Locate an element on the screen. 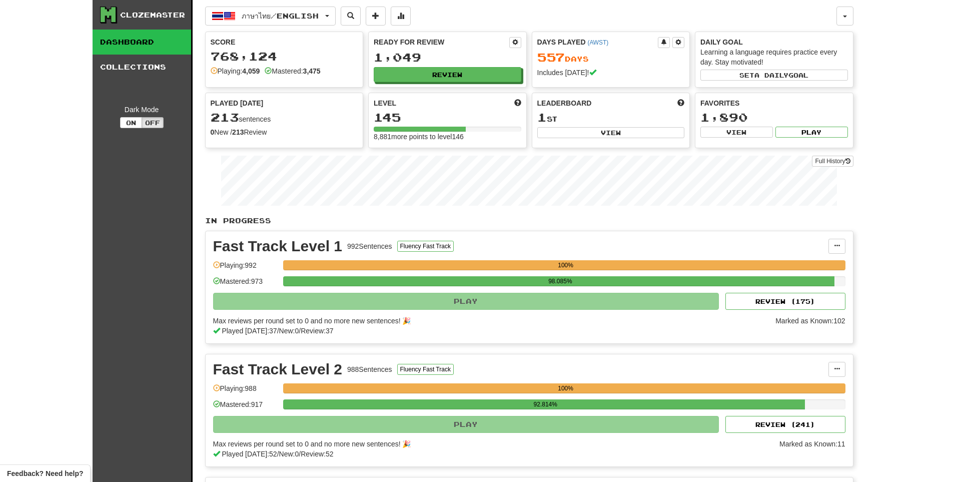 This screenshot has height=482, width=953. div: Mastered: 973 is located at coordinates (246, 284).